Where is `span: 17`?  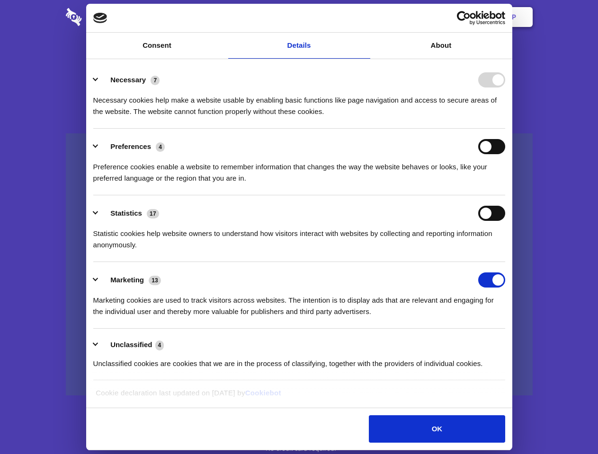
span: 17 is located at coordinates (153, 214).